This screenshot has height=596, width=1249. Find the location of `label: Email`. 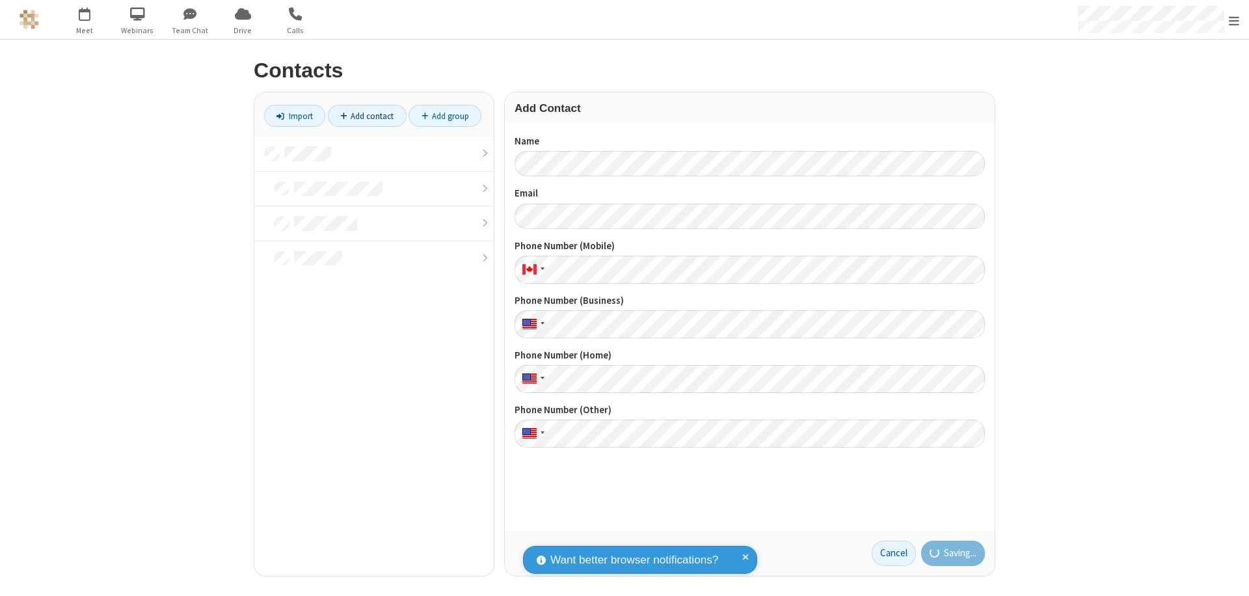

label: Email is located at coordinates (749, 193).